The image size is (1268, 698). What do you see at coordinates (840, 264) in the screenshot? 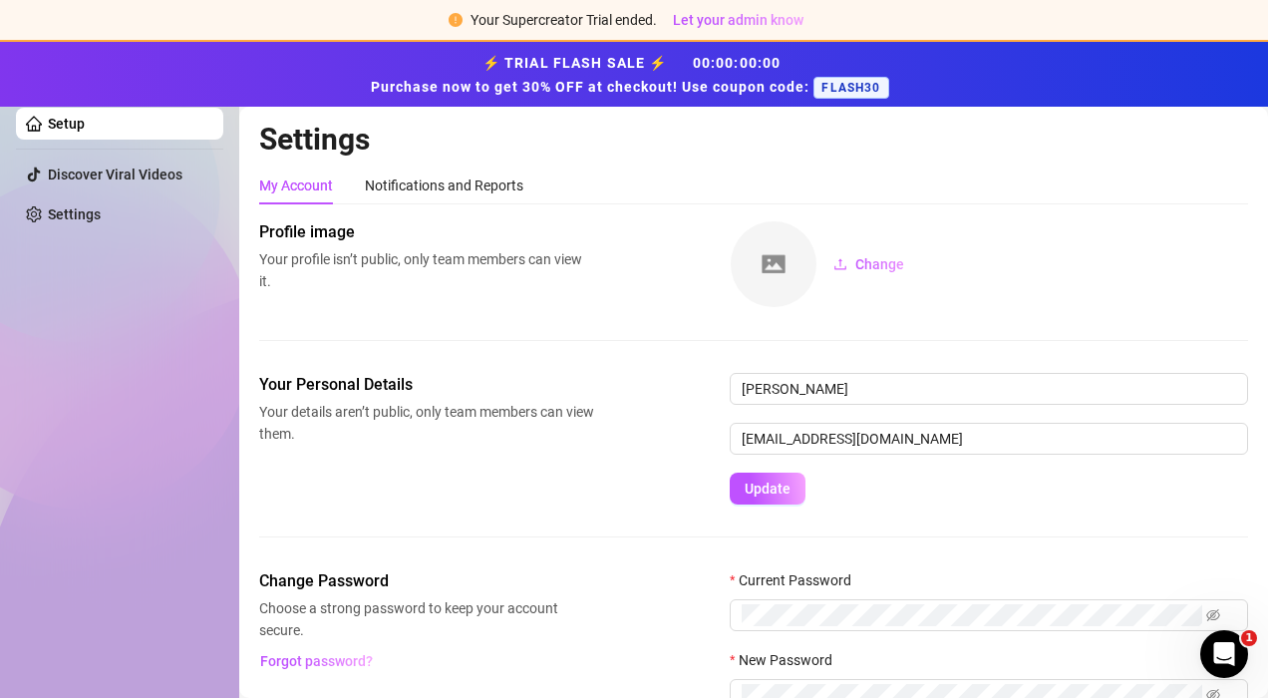
I see `span: upload` at bounding box center [840, 264].